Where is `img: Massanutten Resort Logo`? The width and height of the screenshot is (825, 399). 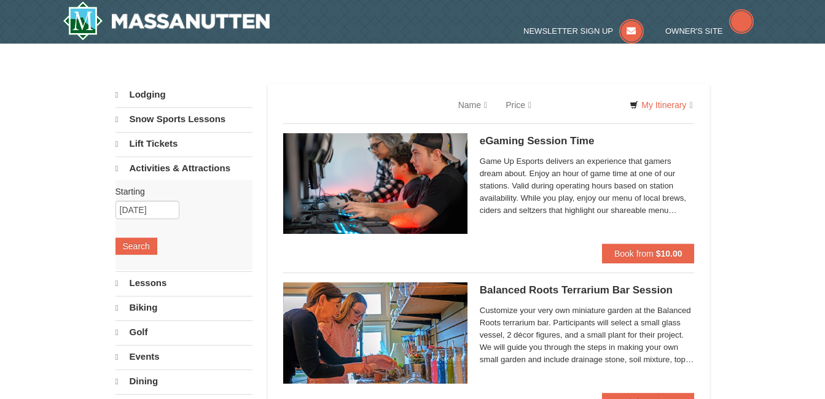
img: Massanutten Resort Logo is located at coordinates (166, 21).